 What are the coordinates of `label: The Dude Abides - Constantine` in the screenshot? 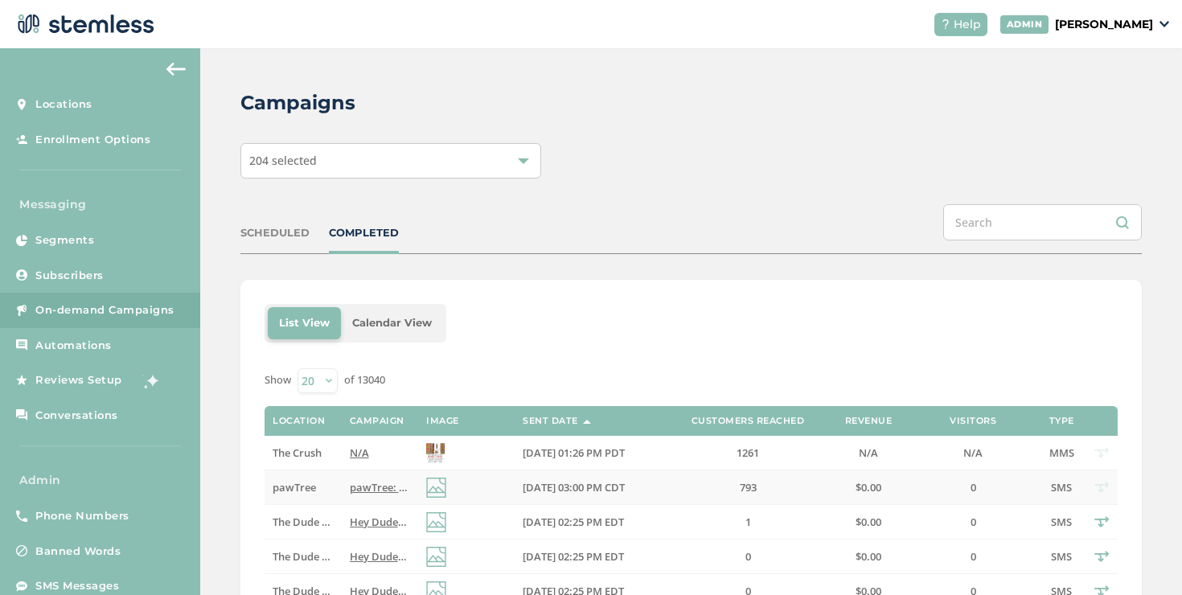 It's located at (302, 556).